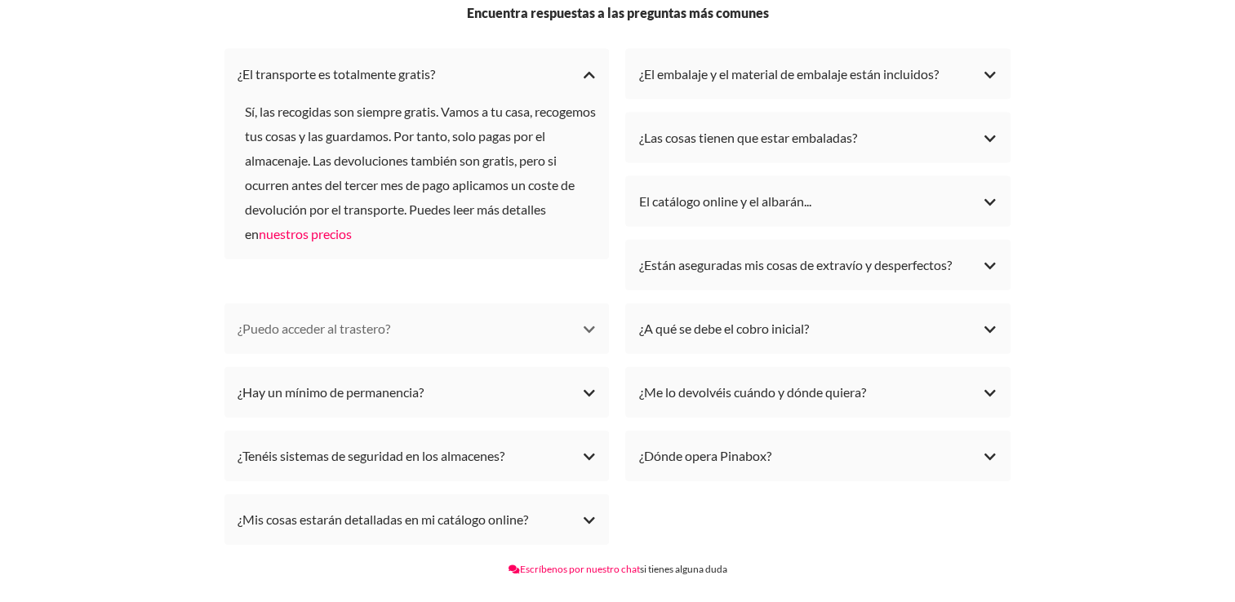 The image size is (1235, 602). What do you see at coordinates (417, 520) in the screenshot?
I see `div: ¿Mis cosas estarán detalladas en mi catálogo online?` at bounding box center [417, 520].